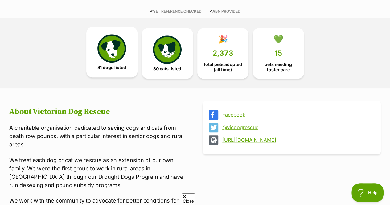 Image resolution: width=390 pixels, height=205 pixels. I want to click on img: petrescue-icon-eee76f85a60ef55c4a1927667547b313a7c0e82042636edf73dce9c88f694885.svg, so click(111, 48).